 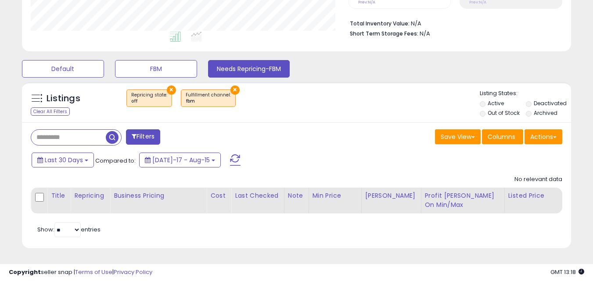 I want to click on span: Columns, so click(x=501, y=137).